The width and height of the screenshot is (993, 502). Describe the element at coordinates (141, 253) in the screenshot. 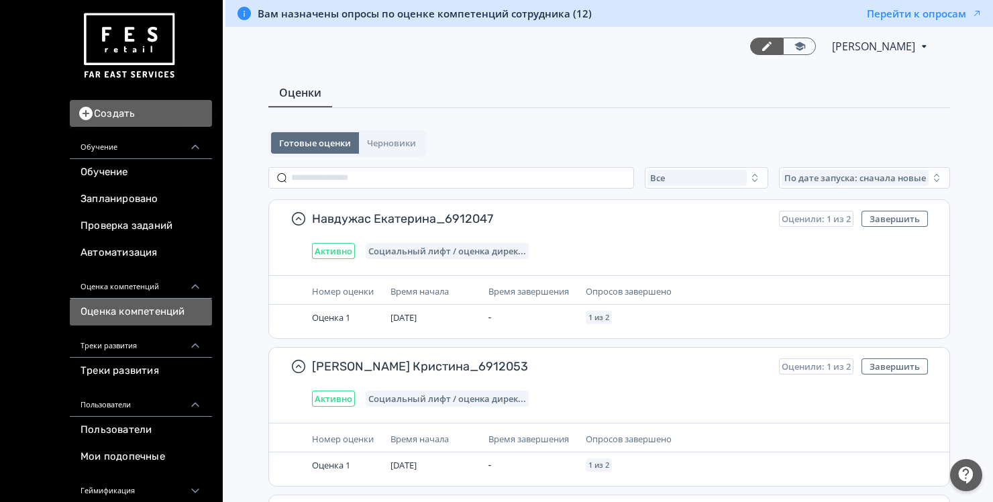

I see `a: Автоматизация` at that location.